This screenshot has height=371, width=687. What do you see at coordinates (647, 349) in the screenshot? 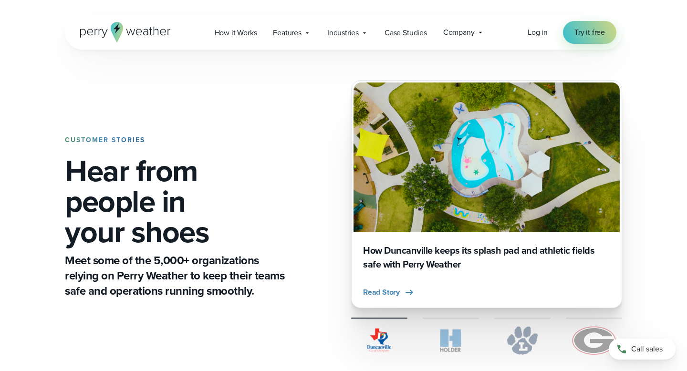
I see `span: Call sales` at bounding box center [647, 349].